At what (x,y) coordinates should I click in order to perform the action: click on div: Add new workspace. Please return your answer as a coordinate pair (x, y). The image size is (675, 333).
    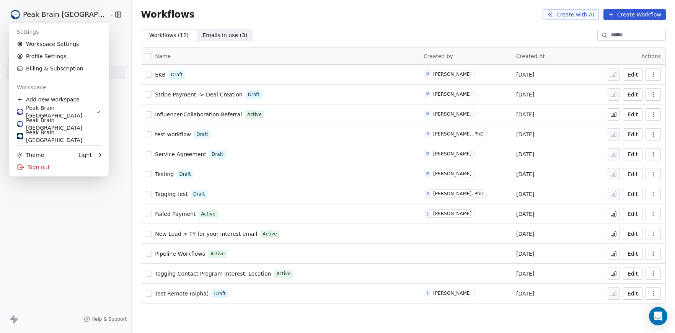
    Looking at the image, I should click on (59, 100).